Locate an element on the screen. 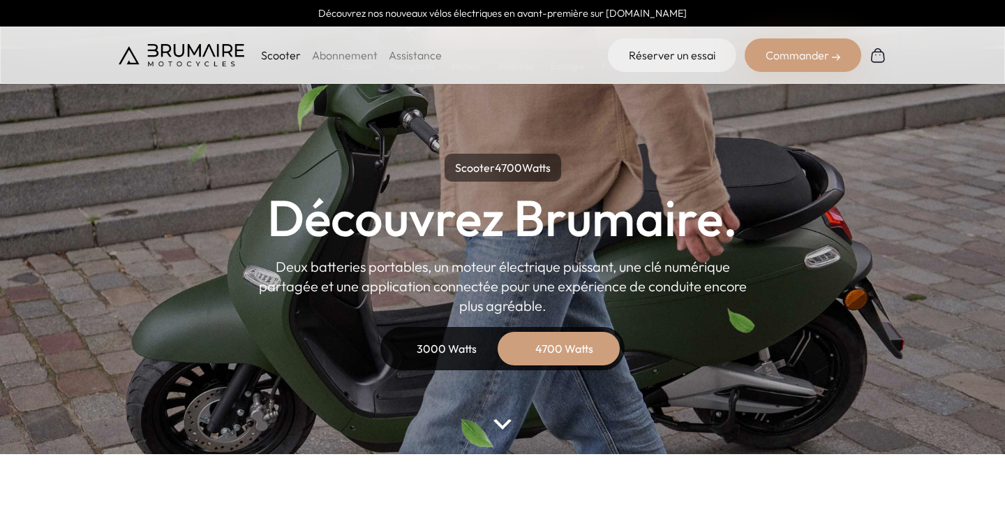 The image size is (1005, 510). span: 4700 is located at coordinates (508, 168).